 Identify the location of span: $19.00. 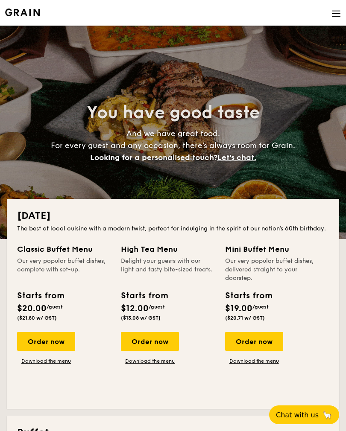
(238, 308).